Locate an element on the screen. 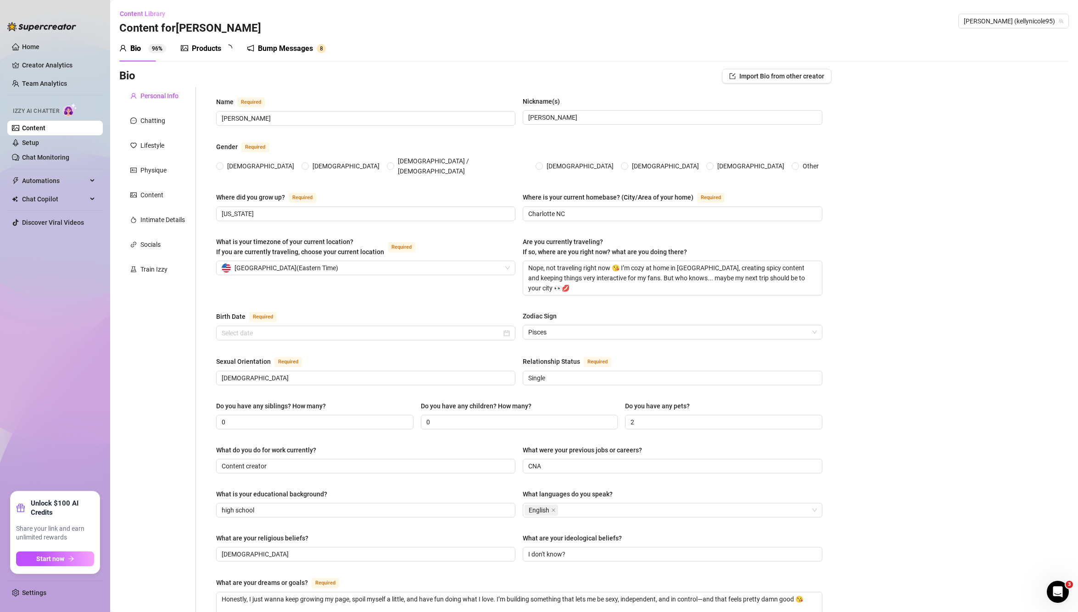 The width and height of the screenshot is (1078, 612). input: What is your educational background? is located at coordinates (365, 510).